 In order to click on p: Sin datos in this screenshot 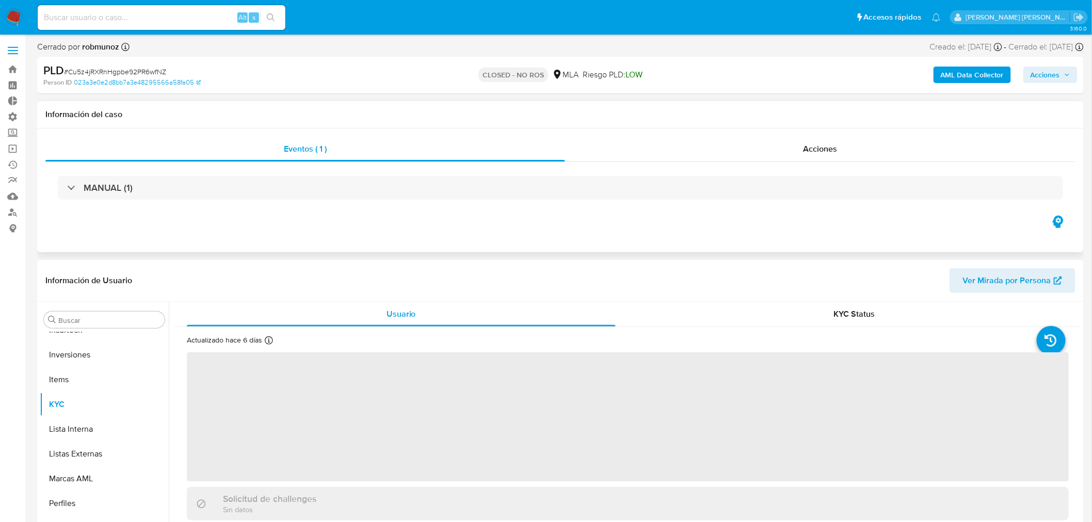, I will do `click(269, 509)`.